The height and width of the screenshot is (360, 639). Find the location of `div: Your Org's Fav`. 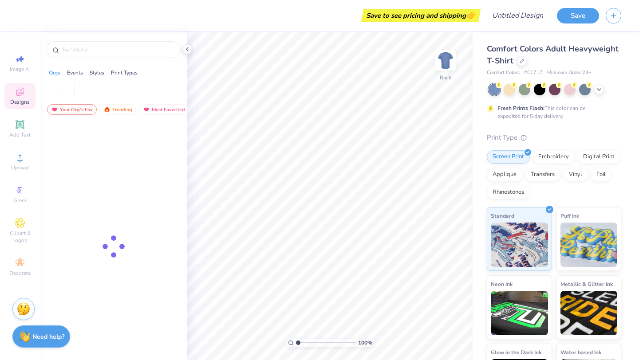

div: Your Org's Fav is located at coordinates (72, 110).